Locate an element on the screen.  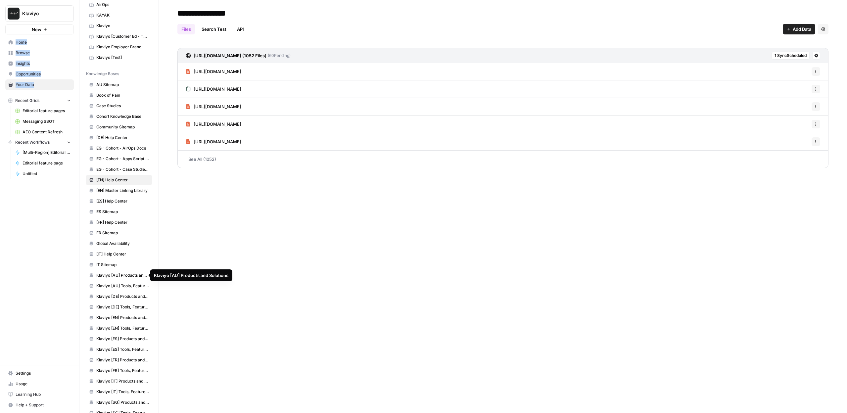
span: Recent Grids is located at coordinates (27, 101).